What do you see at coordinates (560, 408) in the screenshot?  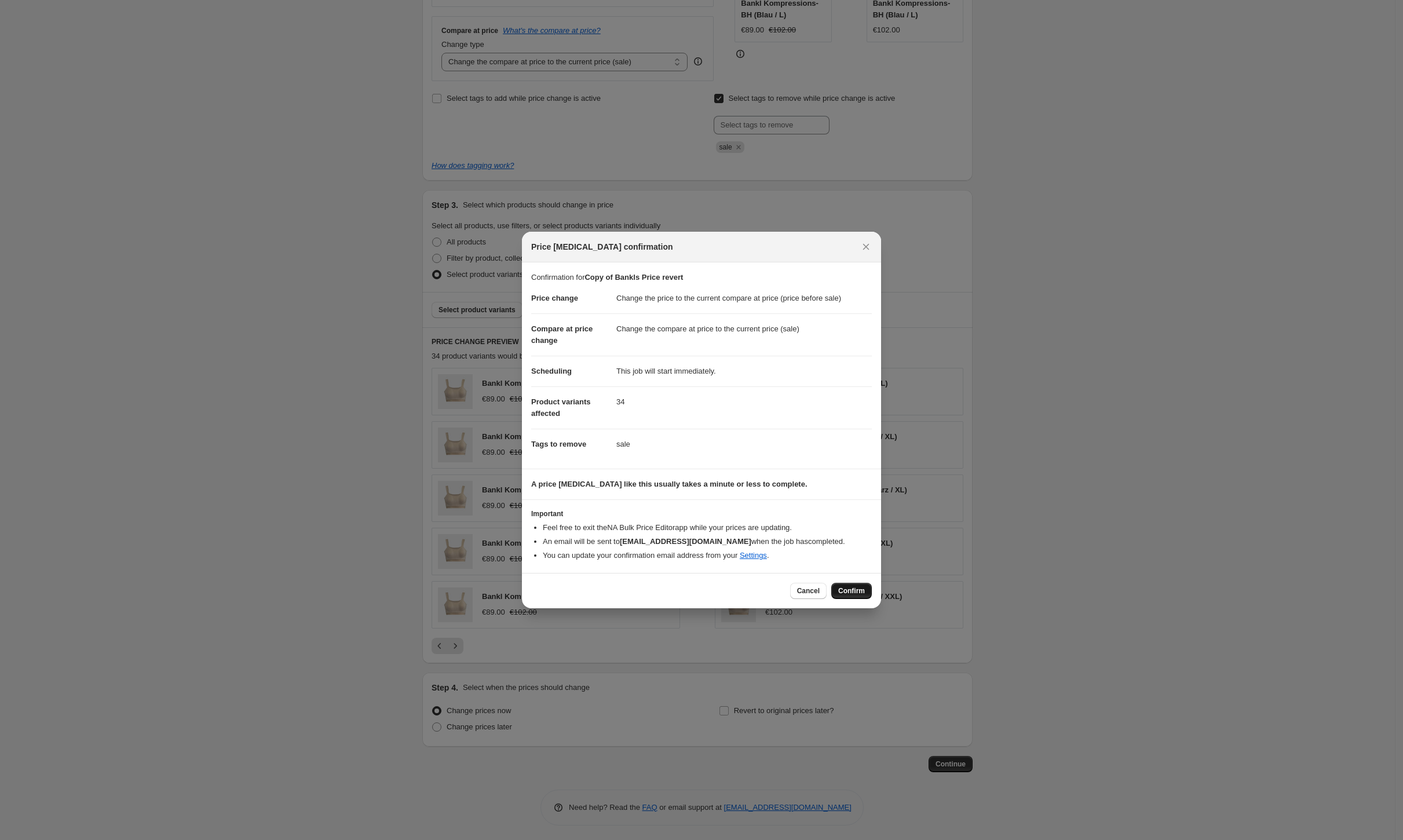 I see `span: Product variants affected` at bounding box center [560, 408].